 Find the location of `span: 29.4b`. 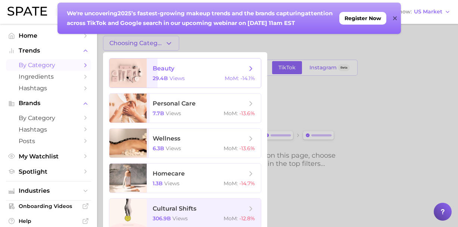

span: 29.4b is located at coordinates (160, 78).